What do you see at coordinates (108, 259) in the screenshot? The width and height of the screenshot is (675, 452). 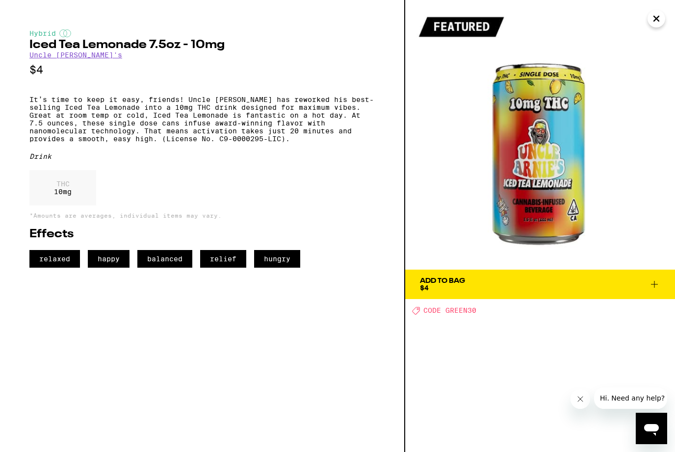 I see `span: happy` at bounding box center [108, 259].